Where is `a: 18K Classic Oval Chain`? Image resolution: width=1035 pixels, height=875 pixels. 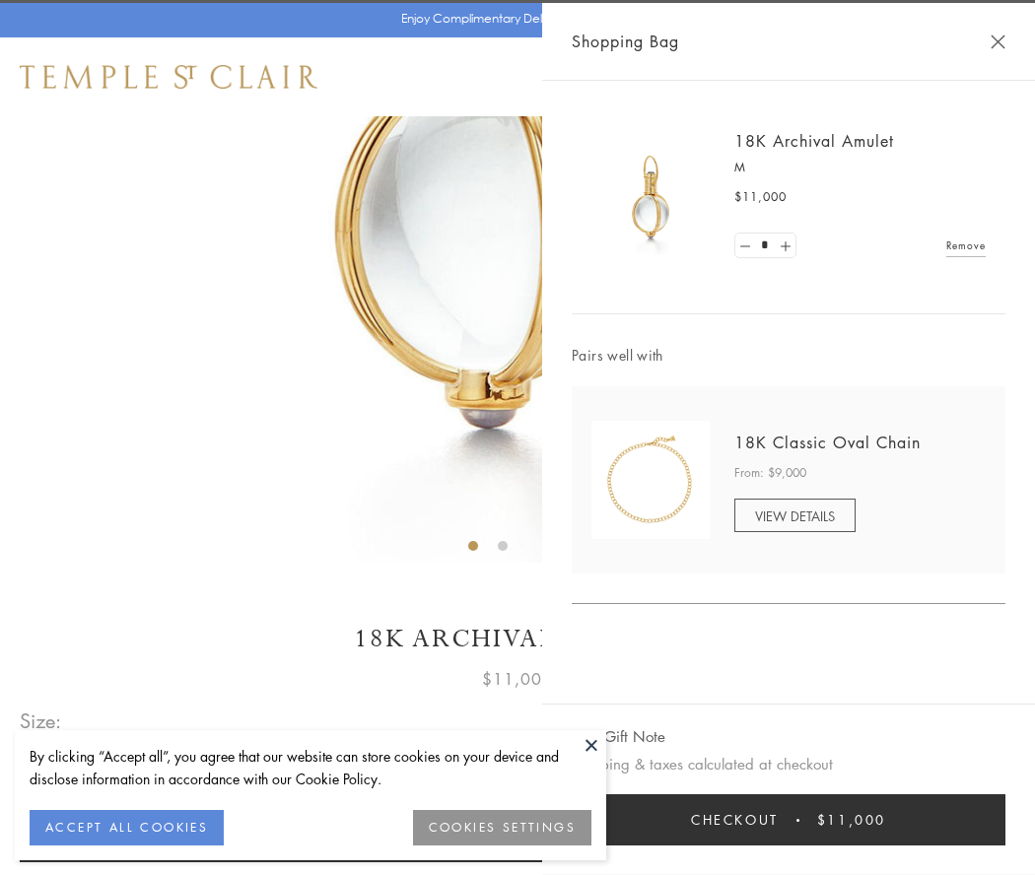 a: 18K Classic Oval Chain is located at coordinates (827, 443).